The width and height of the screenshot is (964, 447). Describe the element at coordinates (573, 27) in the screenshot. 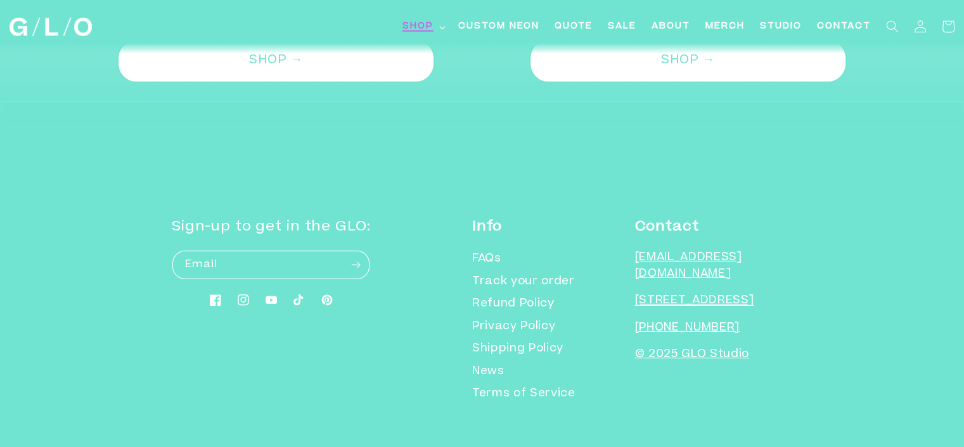

I see `a: Quote` at that location.